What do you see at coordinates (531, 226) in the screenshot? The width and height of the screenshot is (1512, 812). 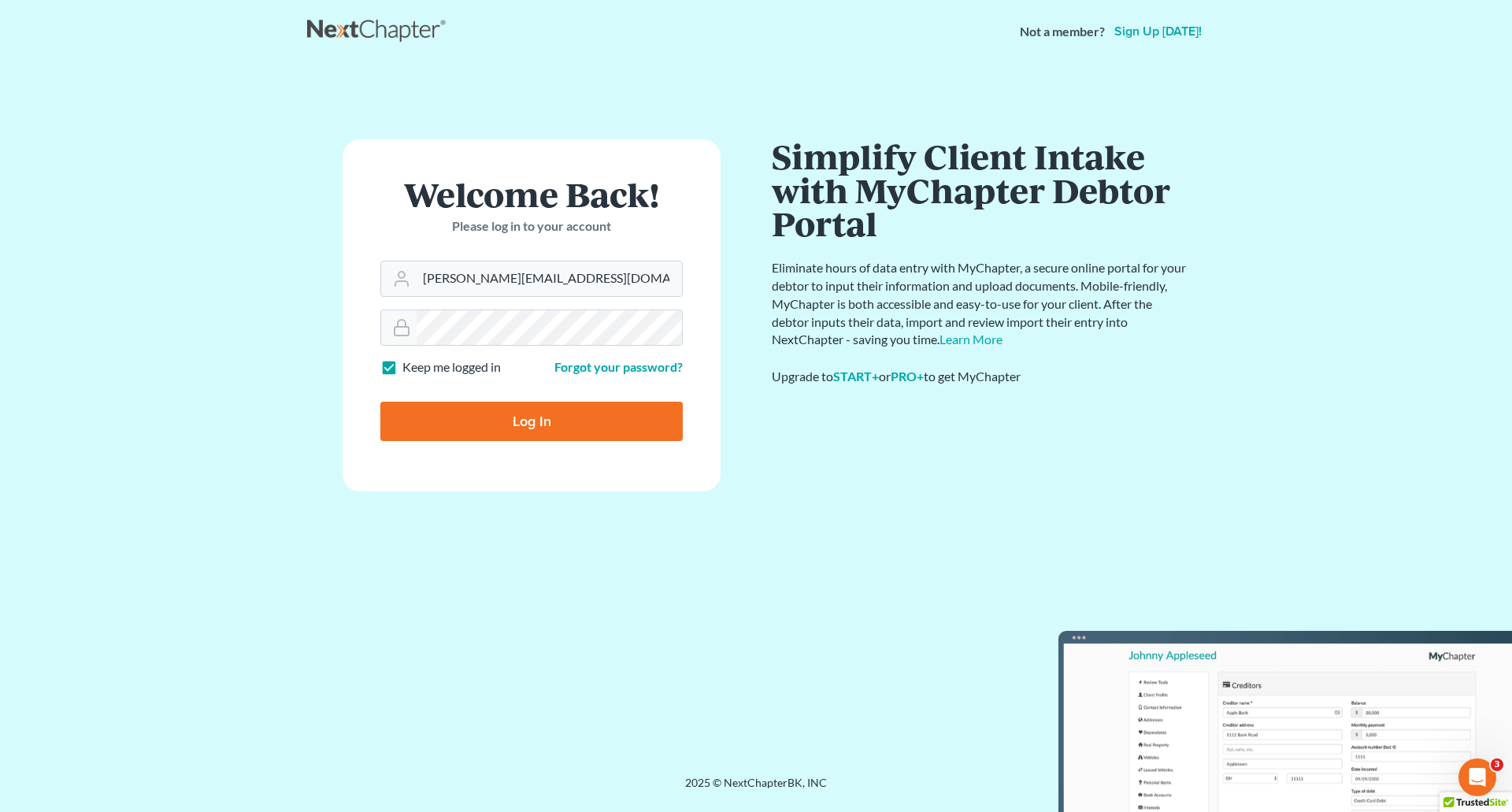 I see `p: Please log in to your account` at bounding box center [531, 226].